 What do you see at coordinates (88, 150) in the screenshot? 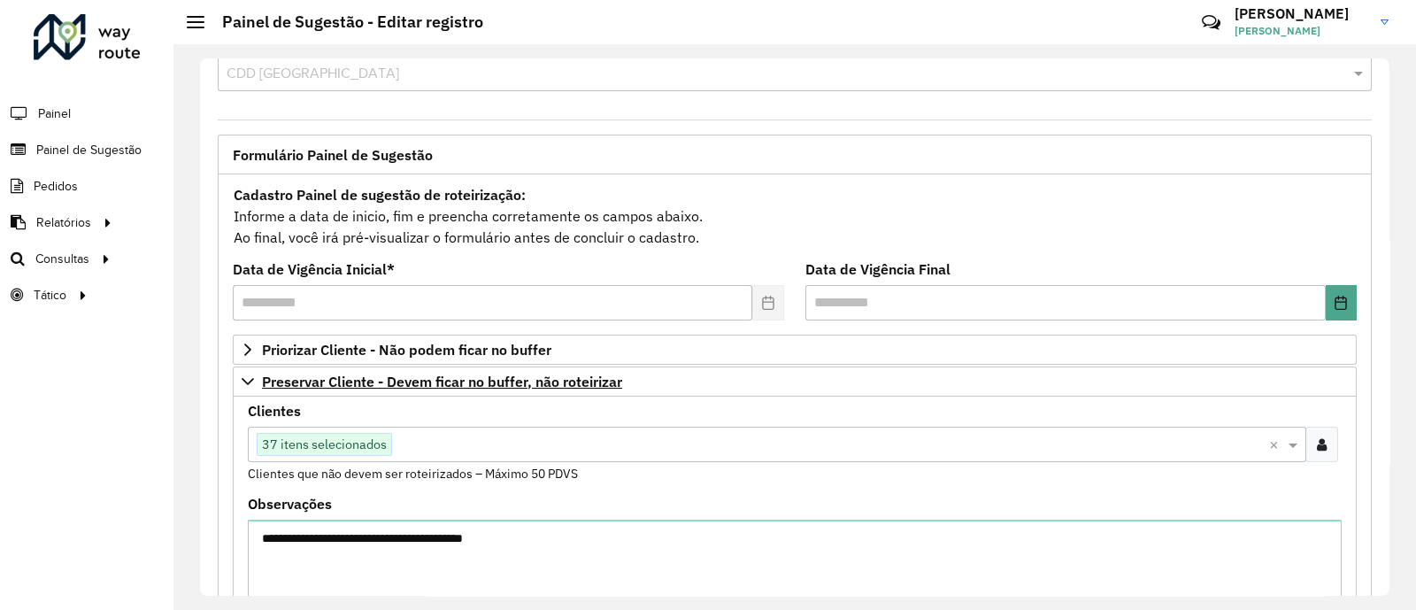
I see `span: Painel de Sugestão` at bounding box center [88, 150].